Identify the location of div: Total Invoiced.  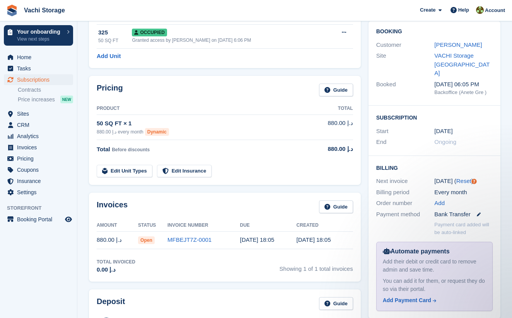
(116, 262).